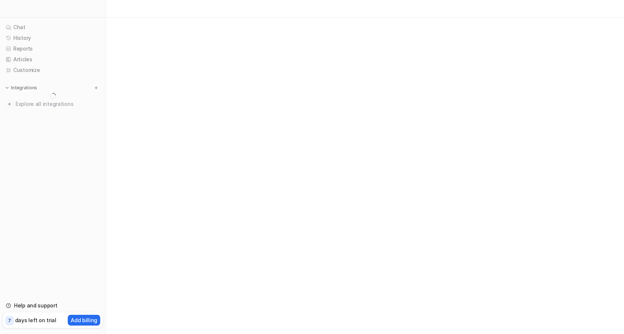  I want to click on p: Add billing, so click(84, 320).